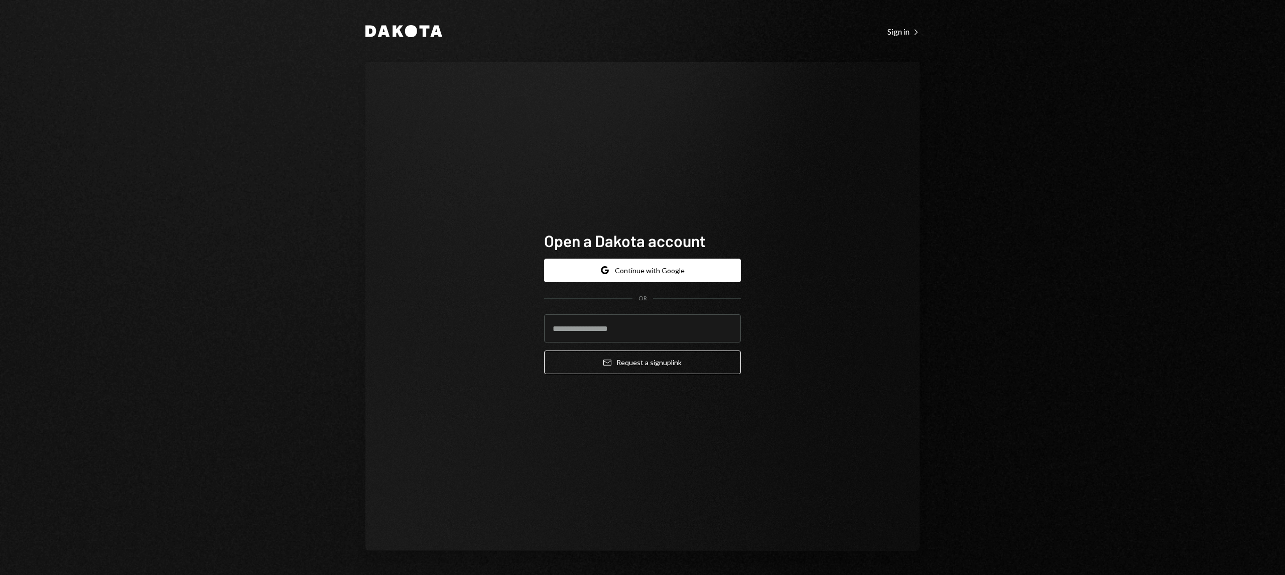 This screenshot has height=575, width=1285. I want to click on button: Request a signuplink, so click(642, 362).